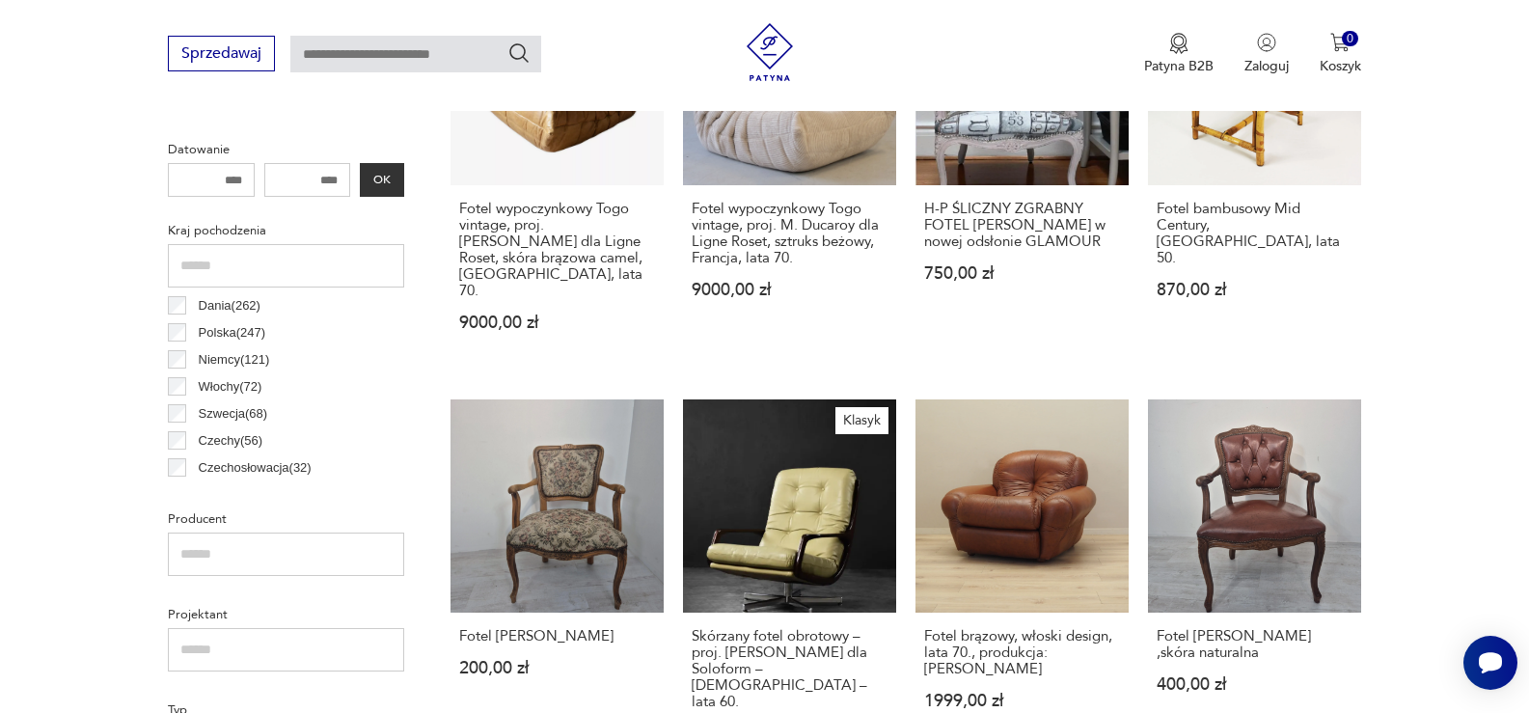 The width and height of the screenshot is (1529, 713). What do you see at coordinates (234, 414) in the screenshot?
I see `p: Szwecja ( 68 )` at bounding box center [234, 414].